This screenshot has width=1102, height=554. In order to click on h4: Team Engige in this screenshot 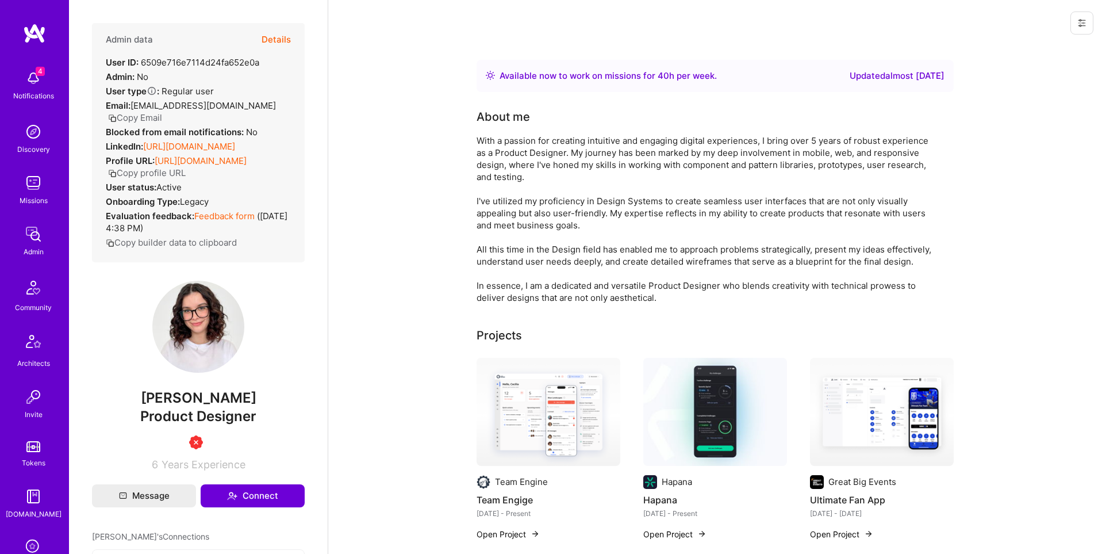, I will do `click(549, 500)`.